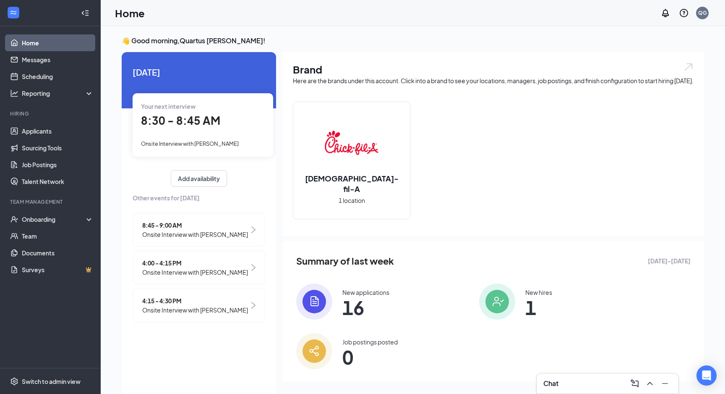 Image resolution: width=725 pixels, height=394 pixels. What do you see at coordinates (366, 292) in the screenshot?
I see `div: New applications` at bounding box center [366, 292].